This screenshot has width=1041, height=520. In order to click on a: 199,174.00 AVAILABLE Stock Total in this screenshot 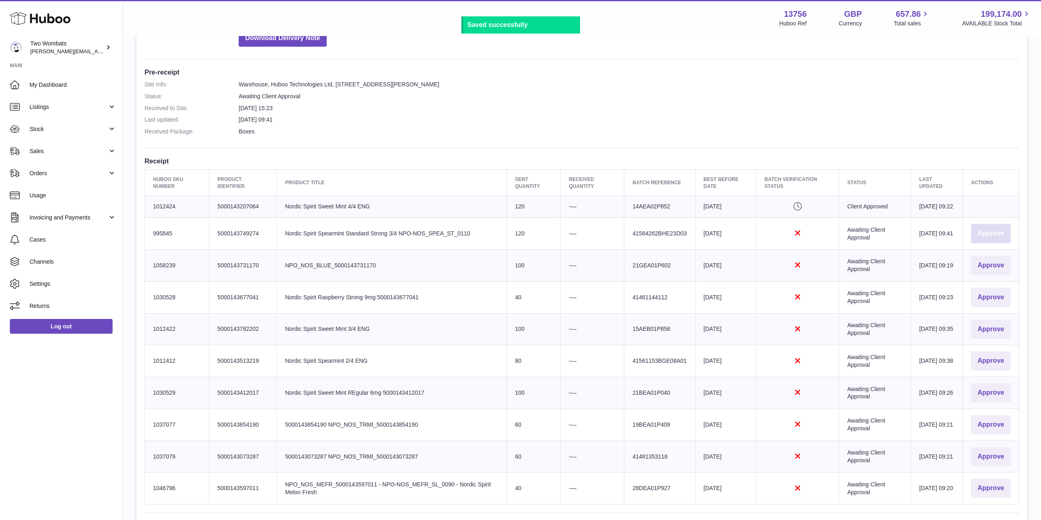, I will do `click(996, 18)`.